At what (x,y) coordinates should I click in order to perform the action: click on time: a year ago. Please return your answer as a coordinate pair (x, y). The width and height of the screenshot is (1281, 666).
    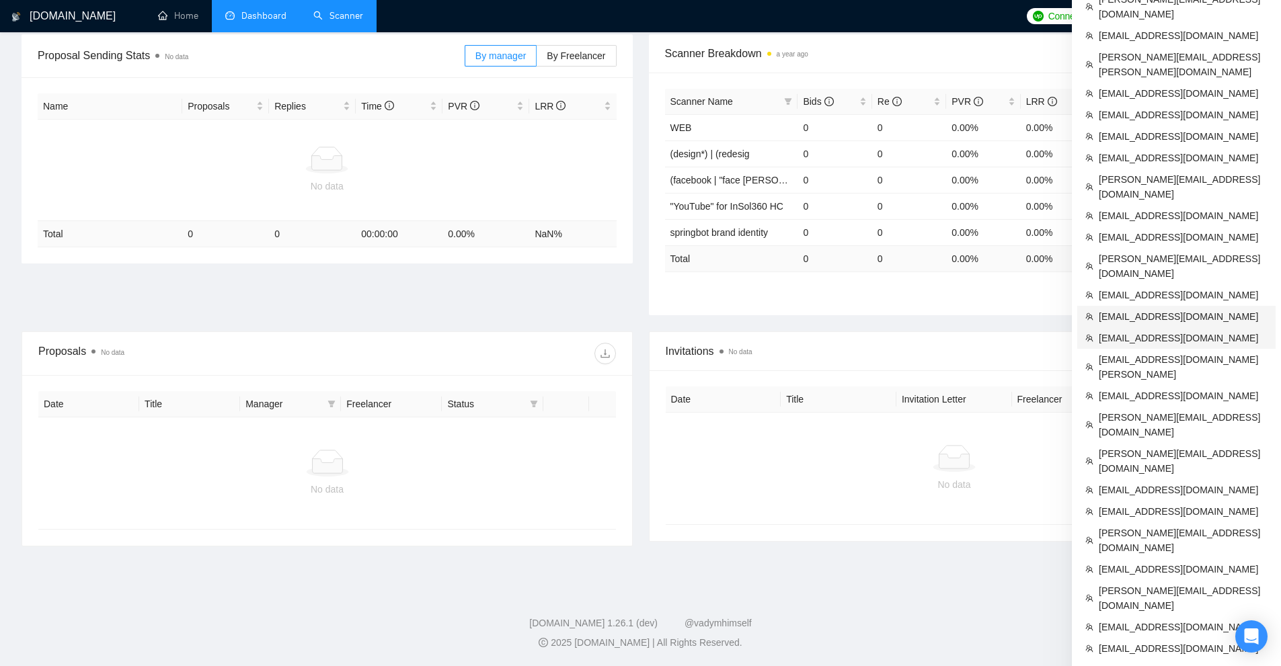
    Looking at the image, I should click on (792, 54).